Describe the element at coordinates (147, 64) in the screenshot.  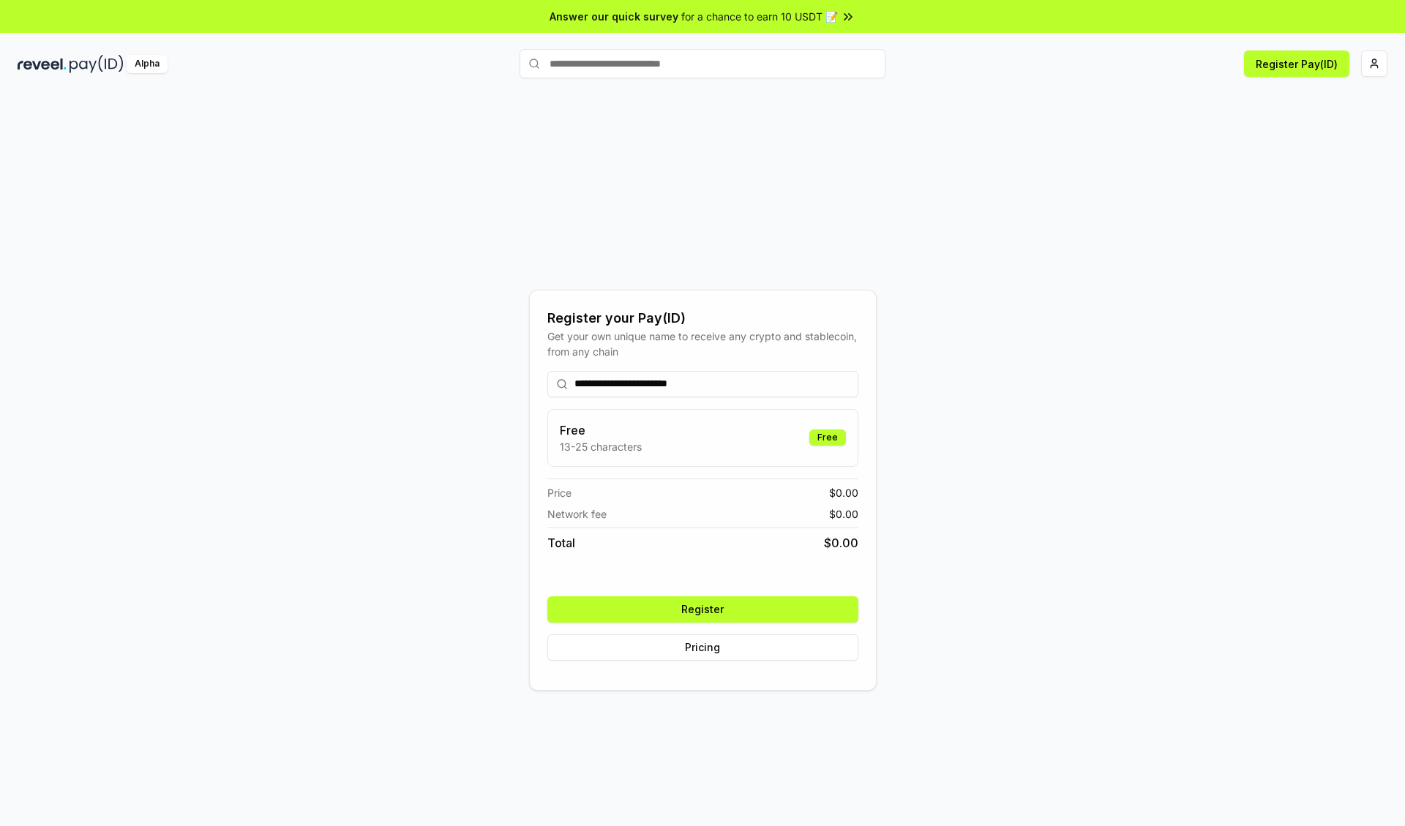
I see `div: Alpha` at that location.